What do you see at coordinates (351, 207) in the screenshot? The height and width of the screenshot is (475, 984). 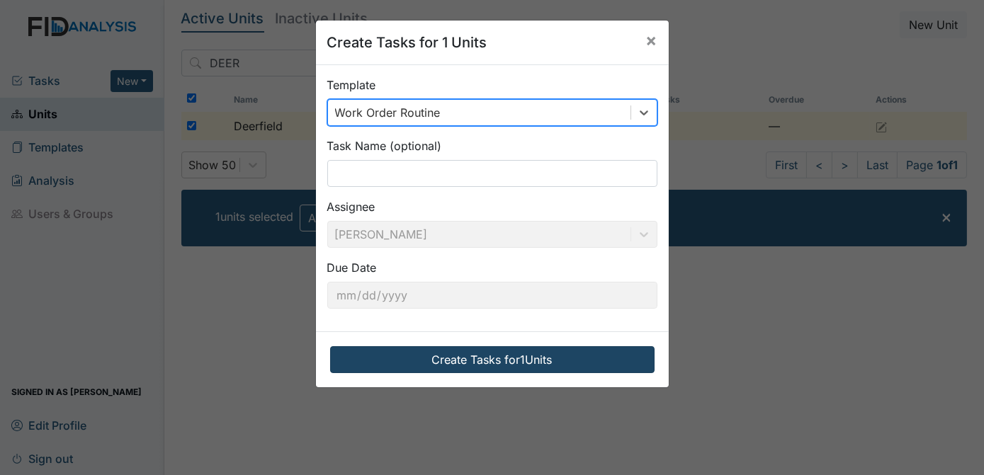 I see `label: Assignee` at bounding box center [351, 207].